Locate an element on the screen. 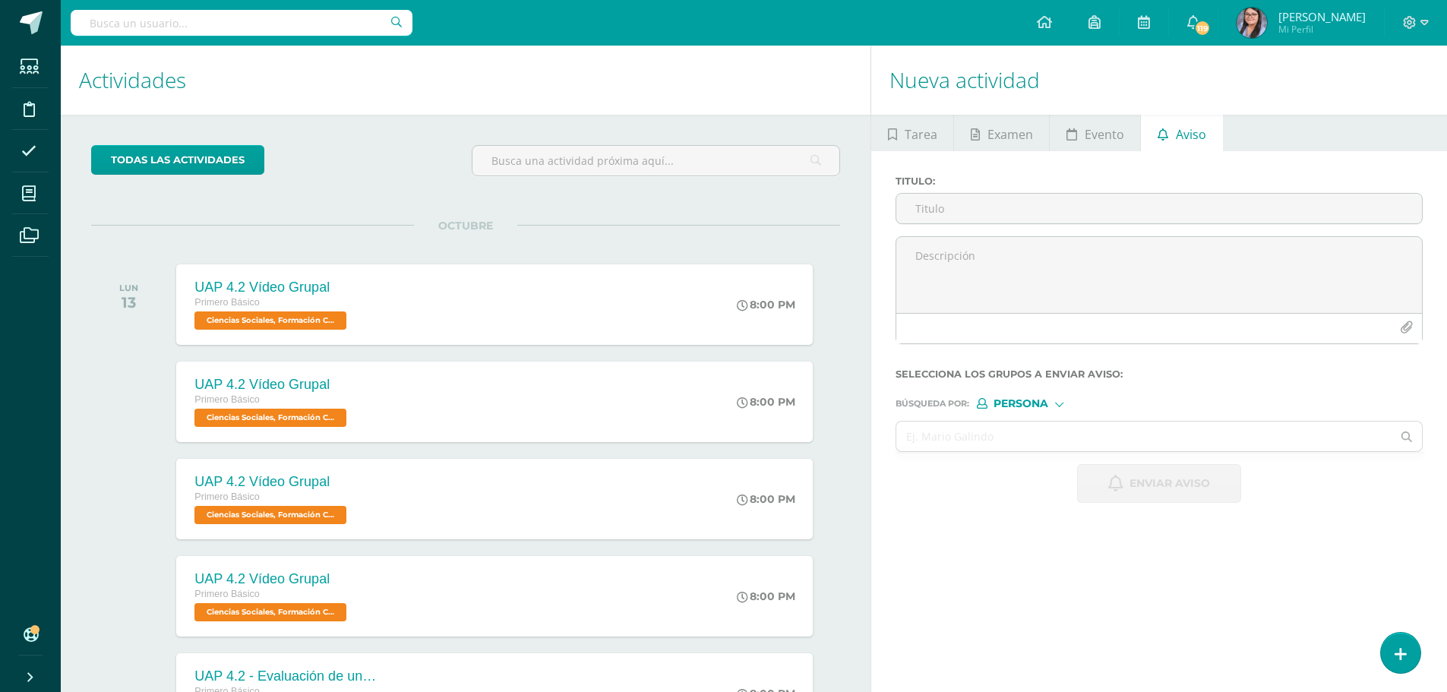  div: 13 is located at coordinates (128, 302).